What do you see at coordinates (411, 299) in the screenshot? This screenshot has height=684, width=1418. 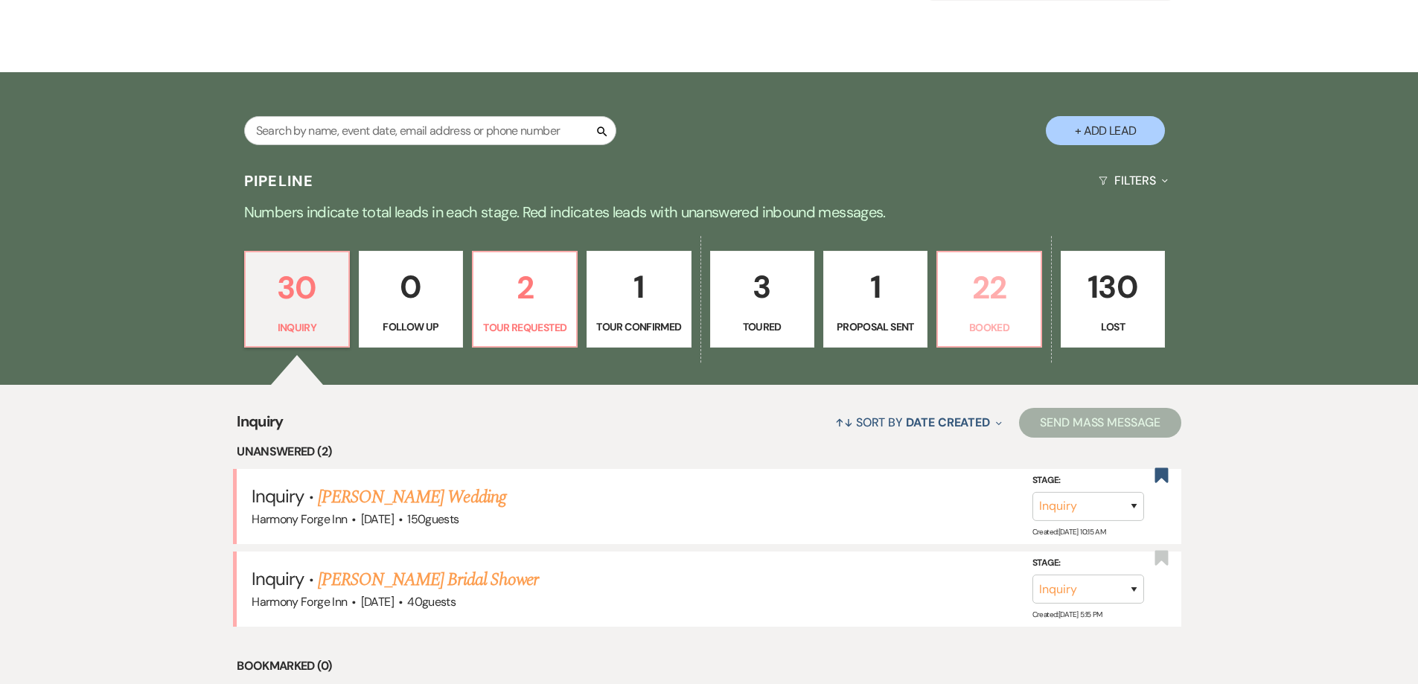 I see `a: 0Follow Up` at bounding box center [411, 299].